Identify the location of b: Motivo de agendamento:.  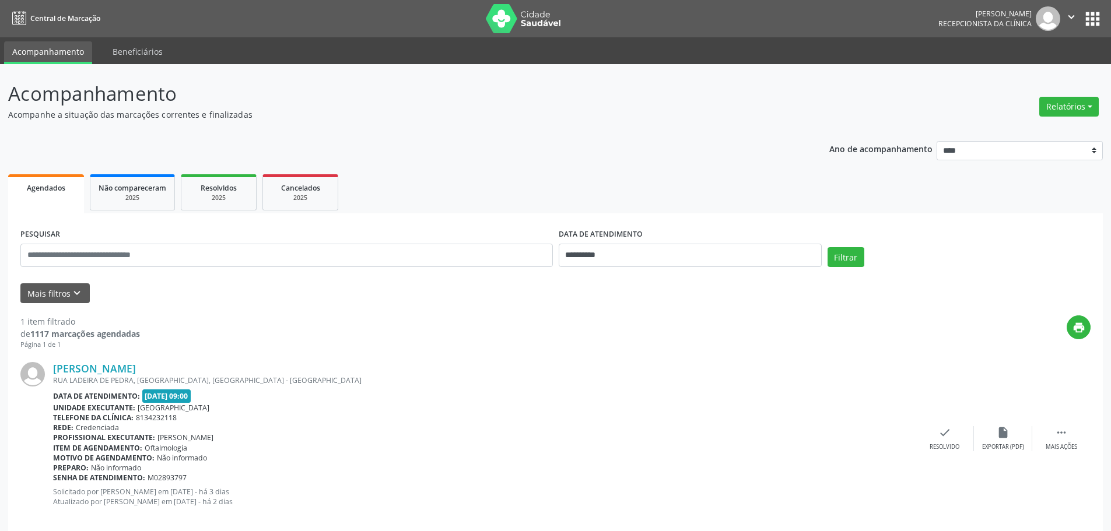
(104, 458).